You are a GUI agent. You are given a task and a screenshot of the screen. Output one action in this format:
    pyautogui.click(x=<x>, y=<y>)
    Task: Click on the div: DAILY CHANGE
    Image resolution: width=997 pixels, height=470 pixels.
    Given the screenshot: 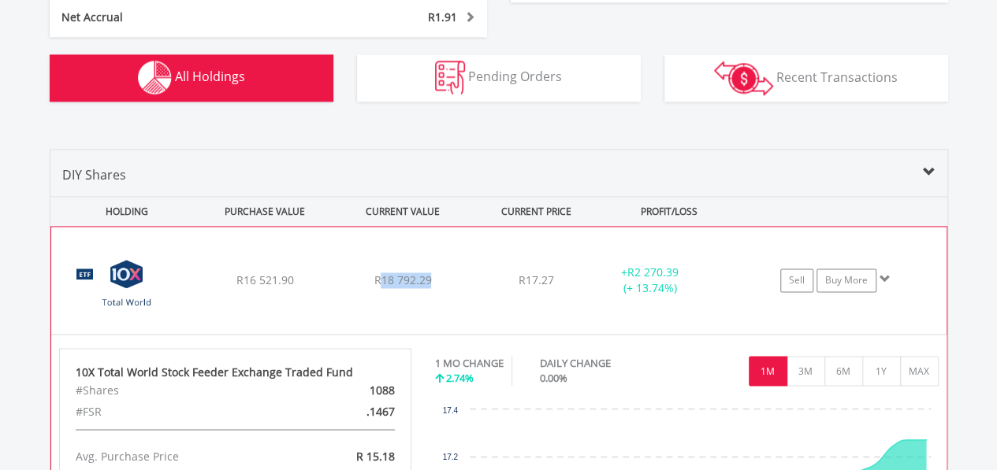 What is the action you would take?
    pyautogui.click(x=603, y=363)
    